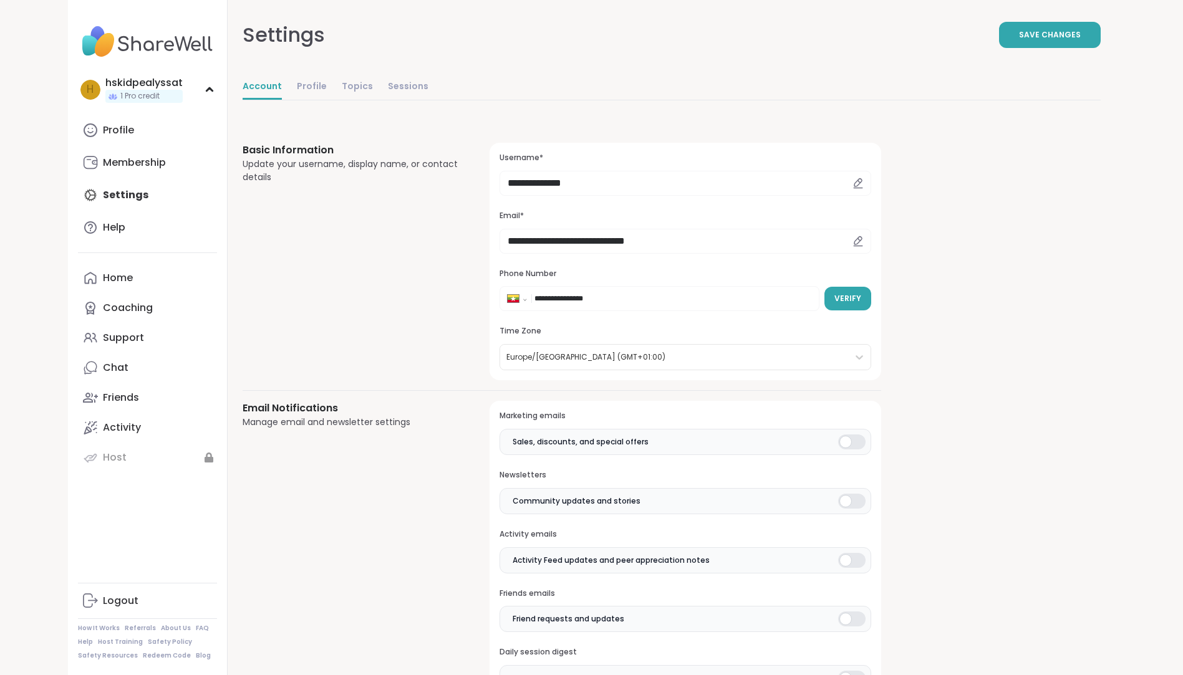 This screenshot has width=1183, height=675. What do you see at coordinates (351, 150) in the screenshot?
I see `h3: Basic Information` at bounding box center [351, 150].